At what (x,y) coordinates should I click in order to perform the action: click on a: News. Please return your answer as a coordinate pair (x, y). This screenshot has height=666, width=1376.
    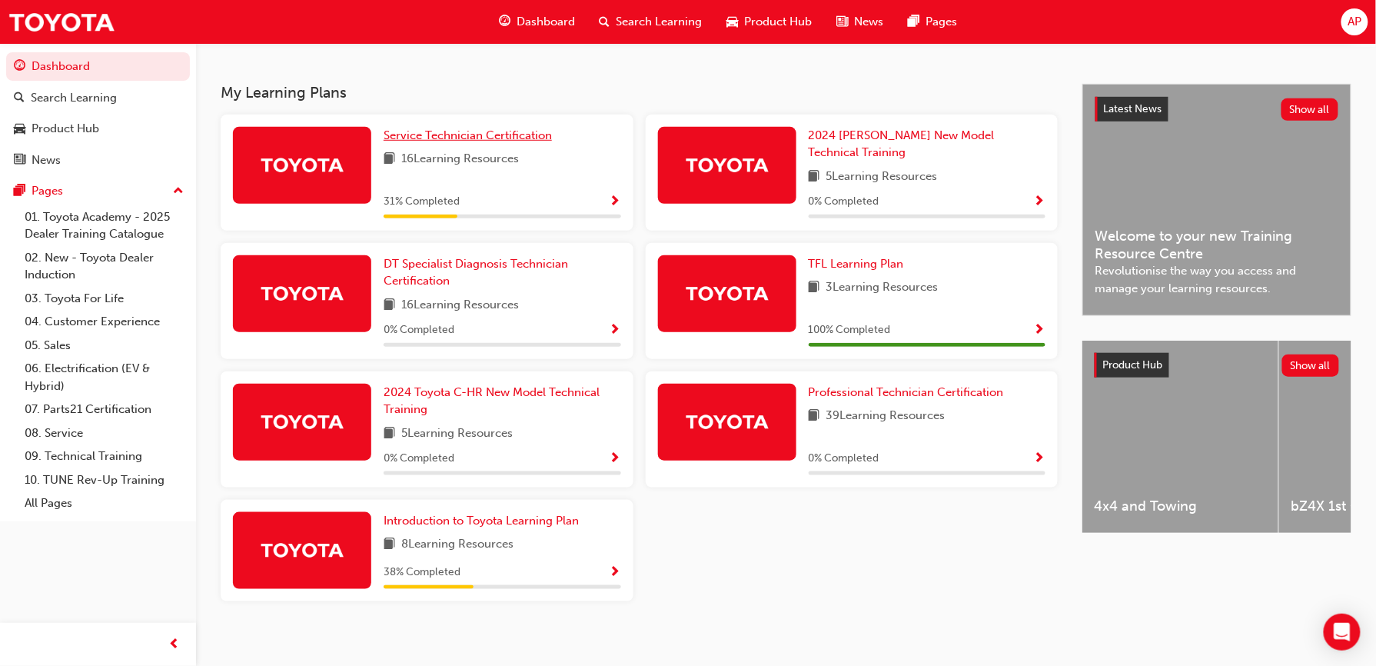
    Looking at the image, I should click on (98, 160).